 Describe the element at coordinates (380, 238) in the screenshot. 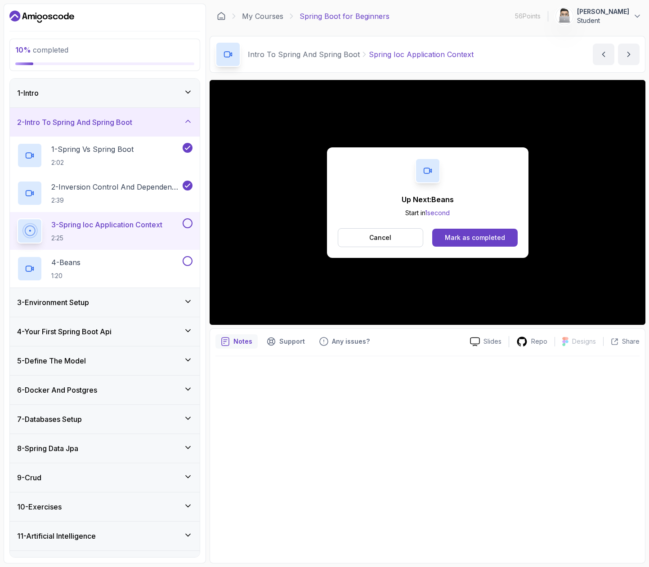

I see `p: Cancel` at that location.